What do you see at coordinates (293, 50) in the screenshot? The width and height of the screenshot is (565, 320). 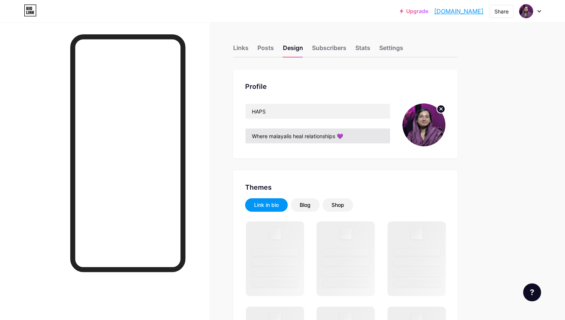 I see `div: Design` at bounding box center [293, 50].